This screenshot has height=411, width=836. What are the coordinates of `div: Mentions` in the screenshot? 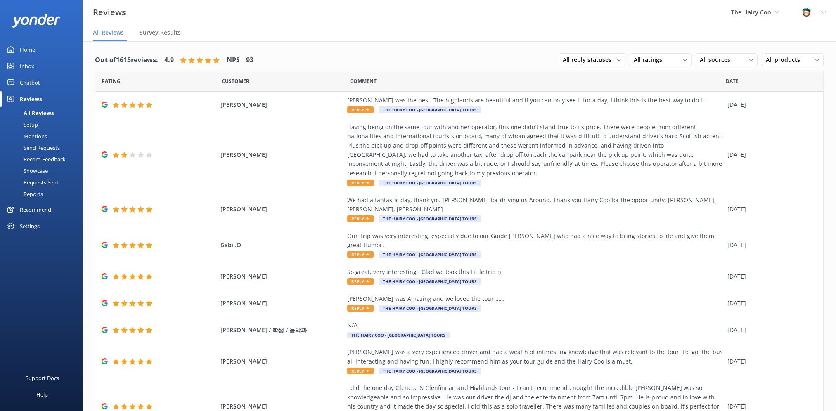 It's located at (26, 136).